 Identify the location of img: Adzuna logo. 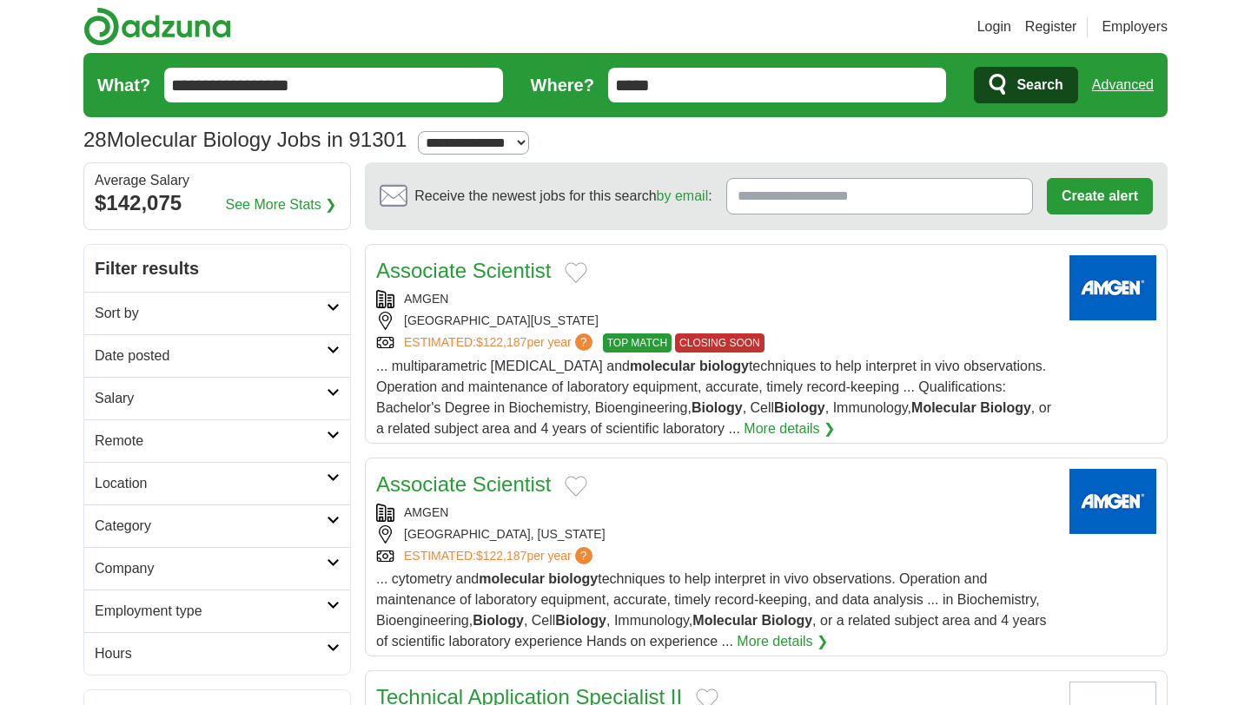
(157, 26).